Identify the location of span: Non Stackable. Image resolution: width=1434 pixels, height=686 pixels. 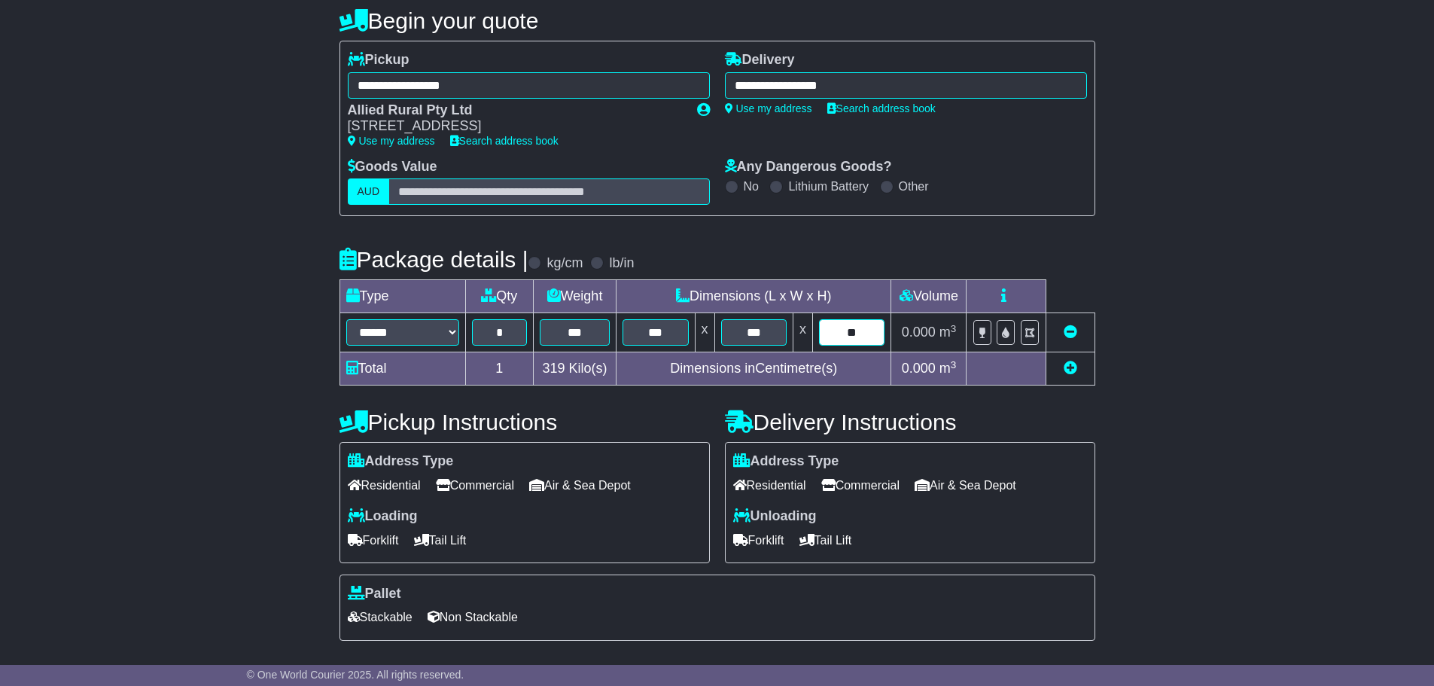
(473, 616).